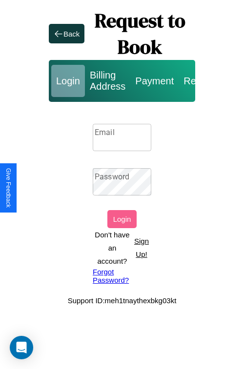 This screenshot has width=244, height=369. What do you see at coordinates (122, 219) in the screenshot?
I see `button: Login` at bounding box center [122, 219].